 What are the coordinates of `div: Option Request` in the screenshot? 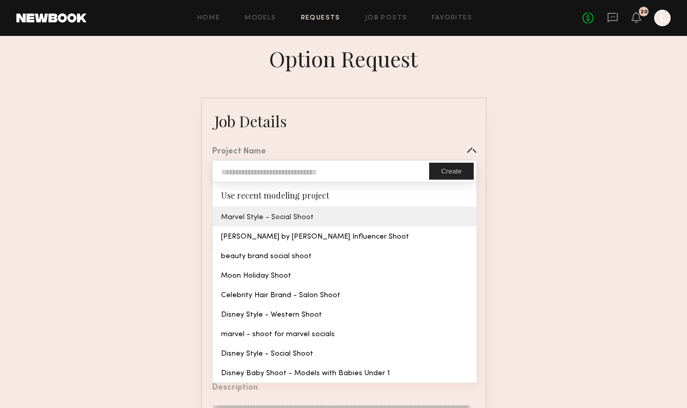 It's located at (344, 58).